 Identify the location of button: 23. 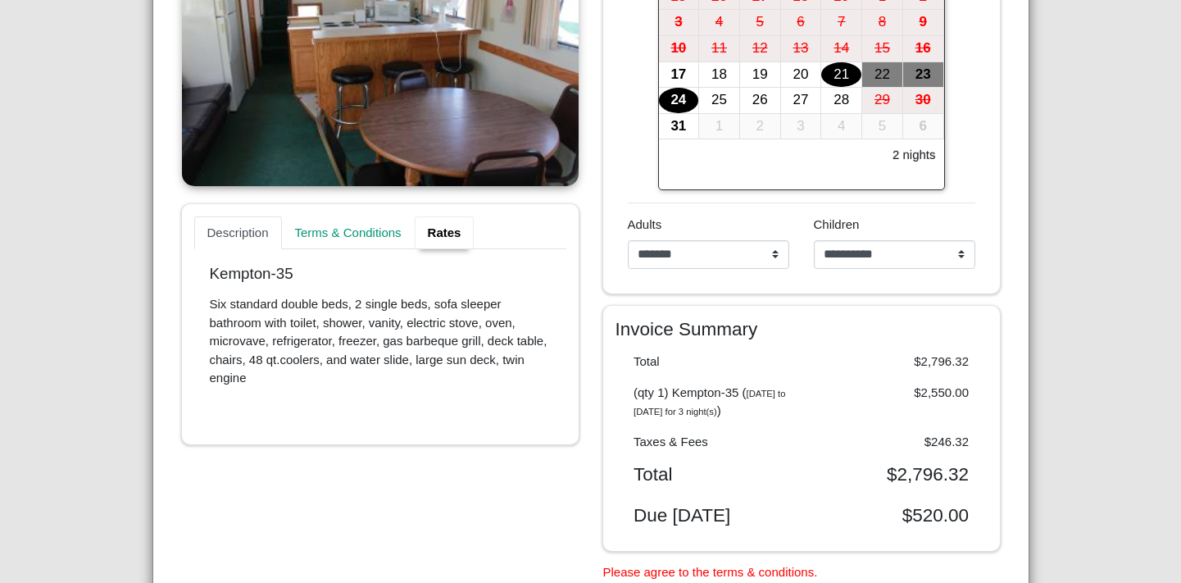
(924, 75).